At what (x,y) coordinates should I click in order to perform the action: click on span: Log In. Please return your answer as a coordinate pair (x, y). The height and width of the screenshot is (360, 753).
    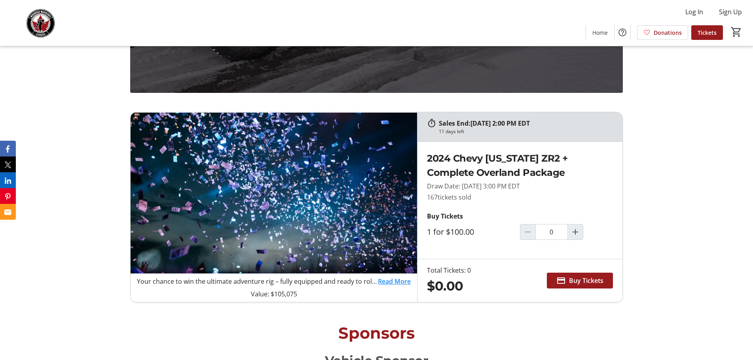
    Looking at the image, I should click on (694, 12).